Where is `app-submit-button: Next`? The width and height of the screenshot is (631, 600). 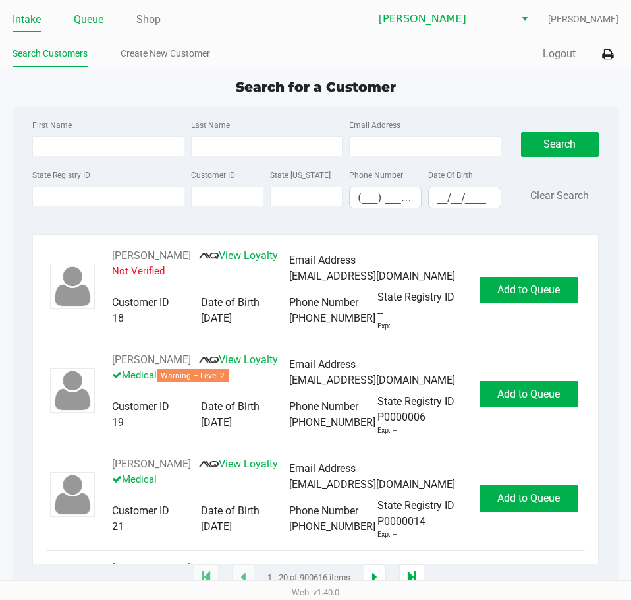 app-submit-button: Next is located at coordinates (375, 577).